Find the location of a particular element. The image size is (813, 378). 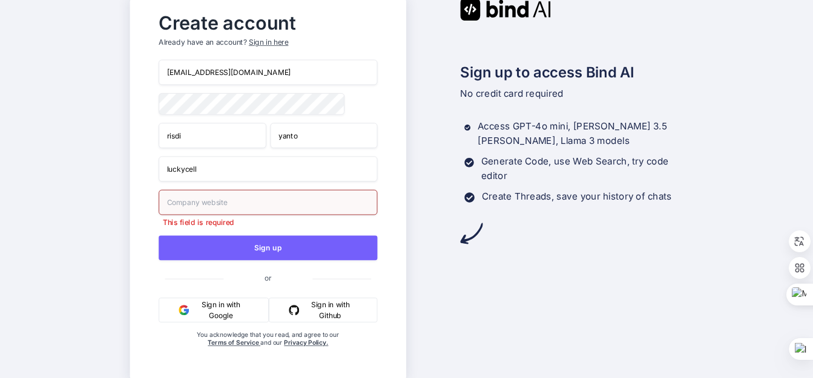

button: Sign up is located at coordinates (267, 247).